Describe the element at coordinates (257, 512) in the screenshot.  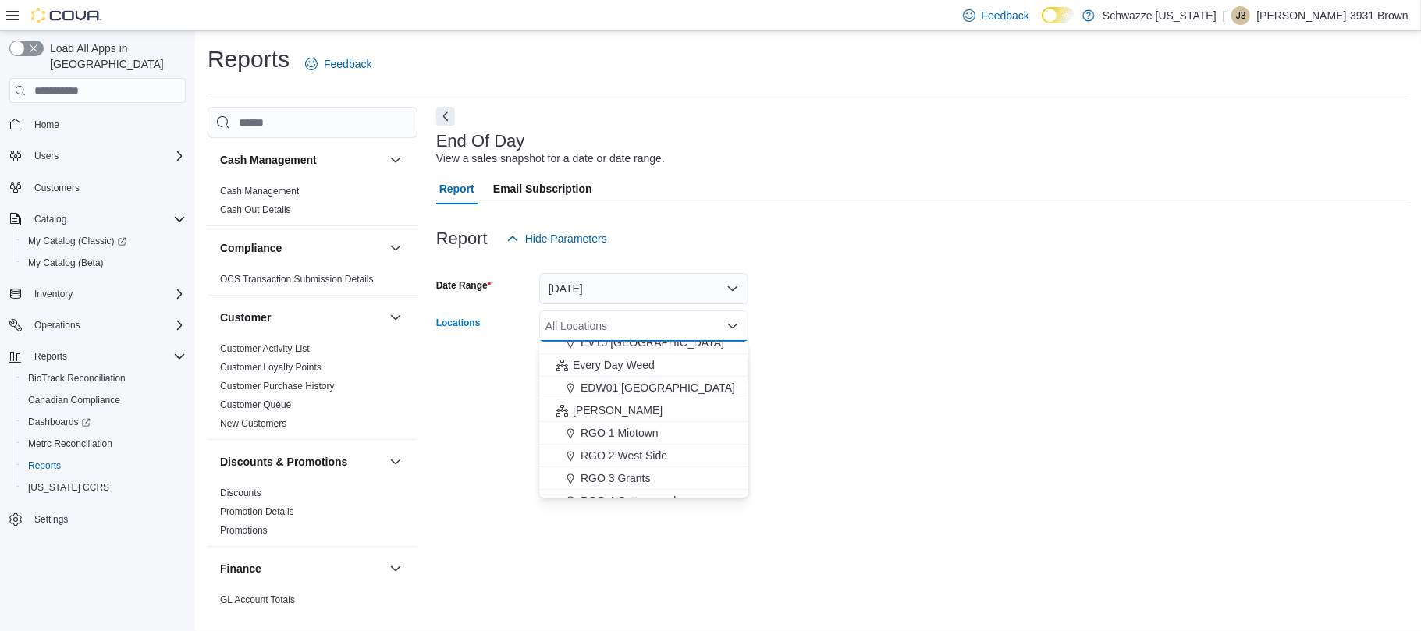
I see `span: Promotion Details` at that location.